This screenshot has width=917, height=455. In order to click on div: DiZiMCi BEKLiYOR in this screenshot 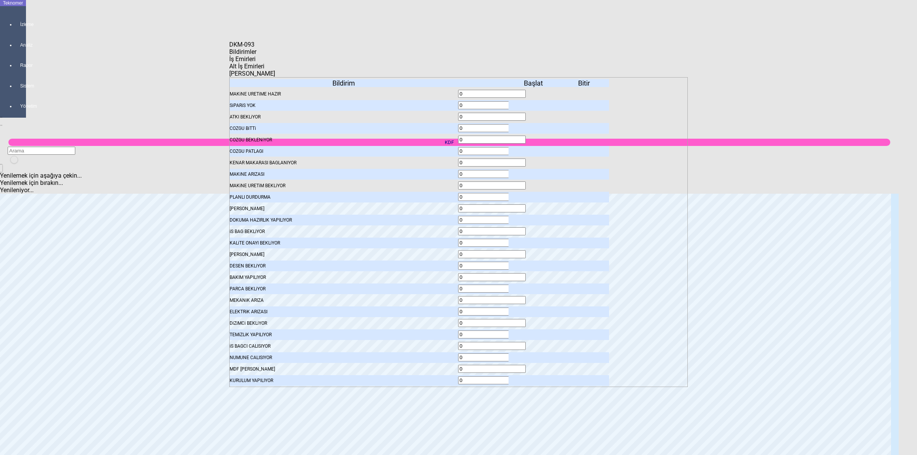, I will do `click(344, 323)`.